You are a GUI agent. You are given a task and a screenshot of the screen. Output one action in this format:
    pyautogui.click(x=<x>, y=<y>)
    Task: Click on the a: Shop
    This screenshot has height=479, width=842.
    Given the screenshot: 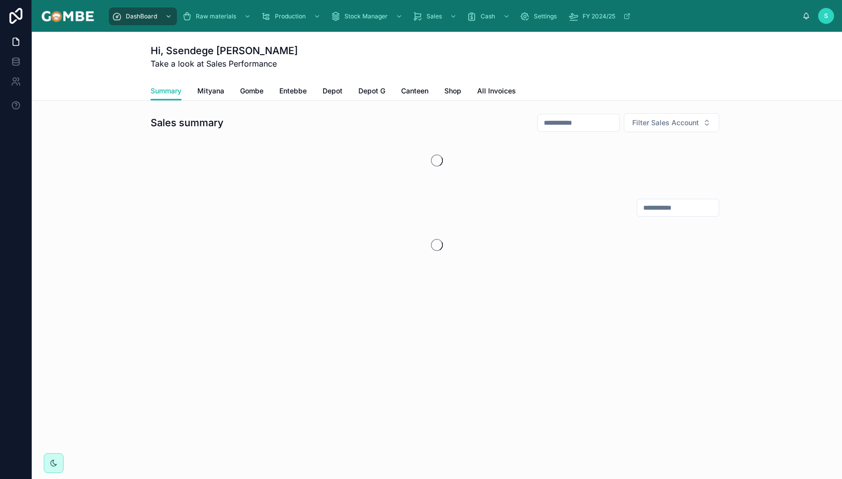 What is the action you would take?
    pyautogui.click(x=453, y=92)
    